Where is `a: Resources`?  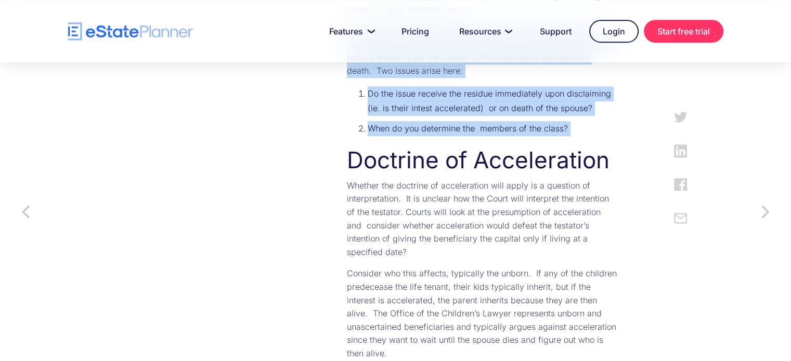 a: Resources is located at coordinates (484, 31).